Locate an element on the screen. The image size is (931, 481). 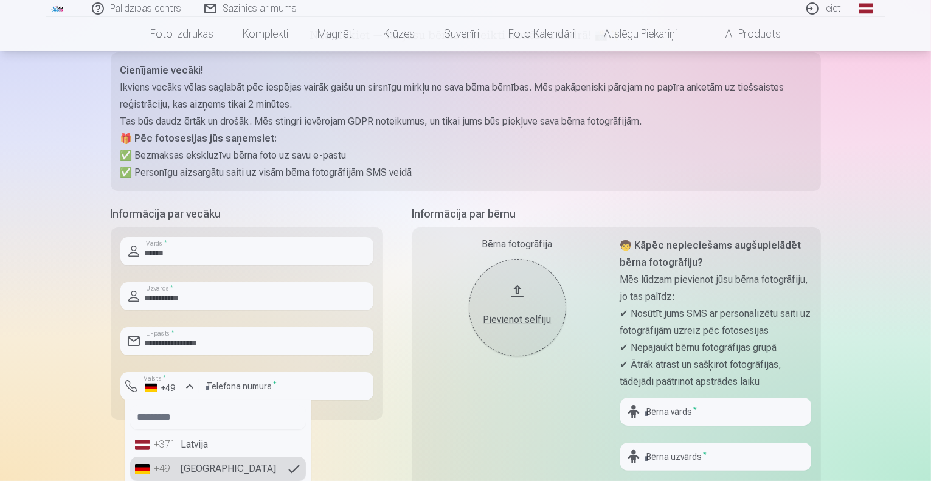
button: Valsts*+49 is located at coordinates (160, 386).